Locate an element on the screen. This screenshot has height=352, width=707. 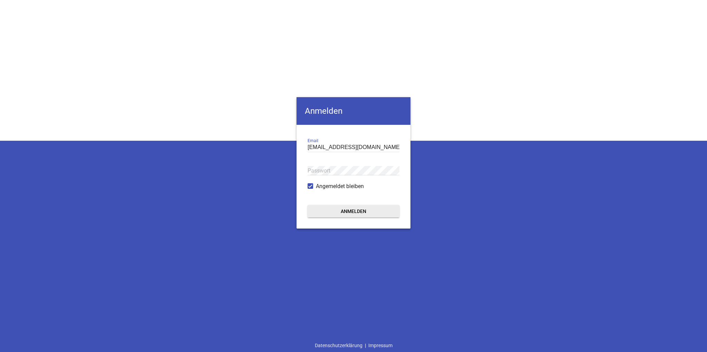
h4: Anmelden is located at coordinates (354, 111).